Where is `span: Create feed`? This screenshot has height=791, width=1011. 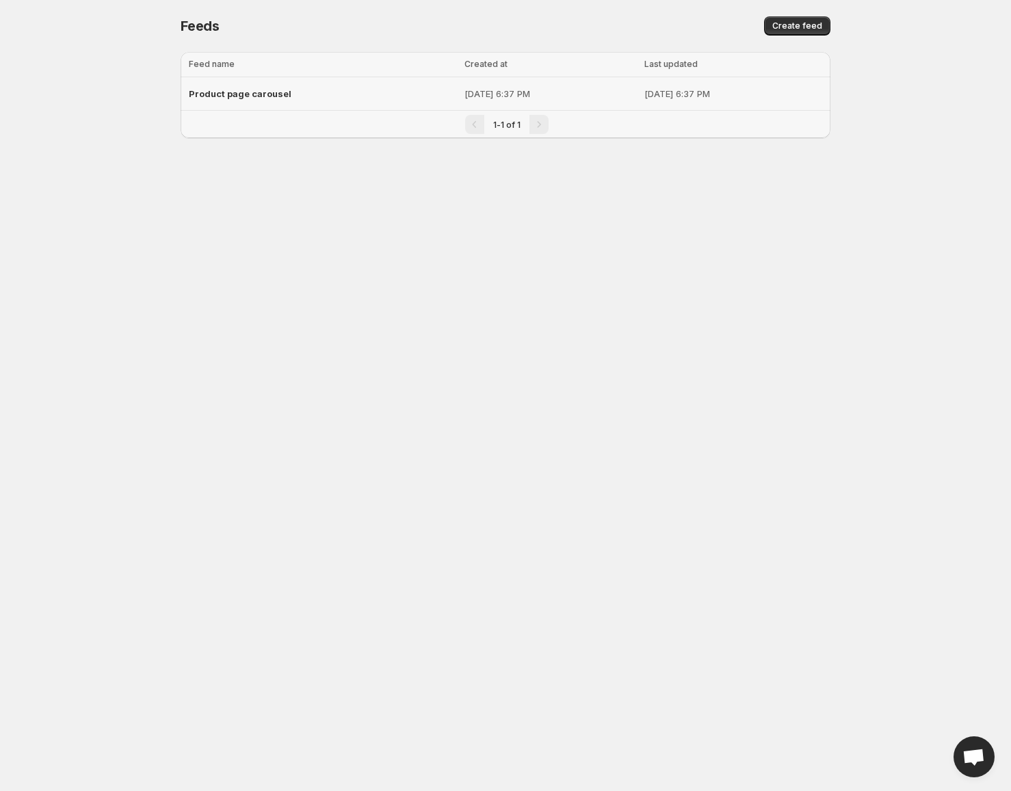
span: Create feed is located at coordinates (797, 26).